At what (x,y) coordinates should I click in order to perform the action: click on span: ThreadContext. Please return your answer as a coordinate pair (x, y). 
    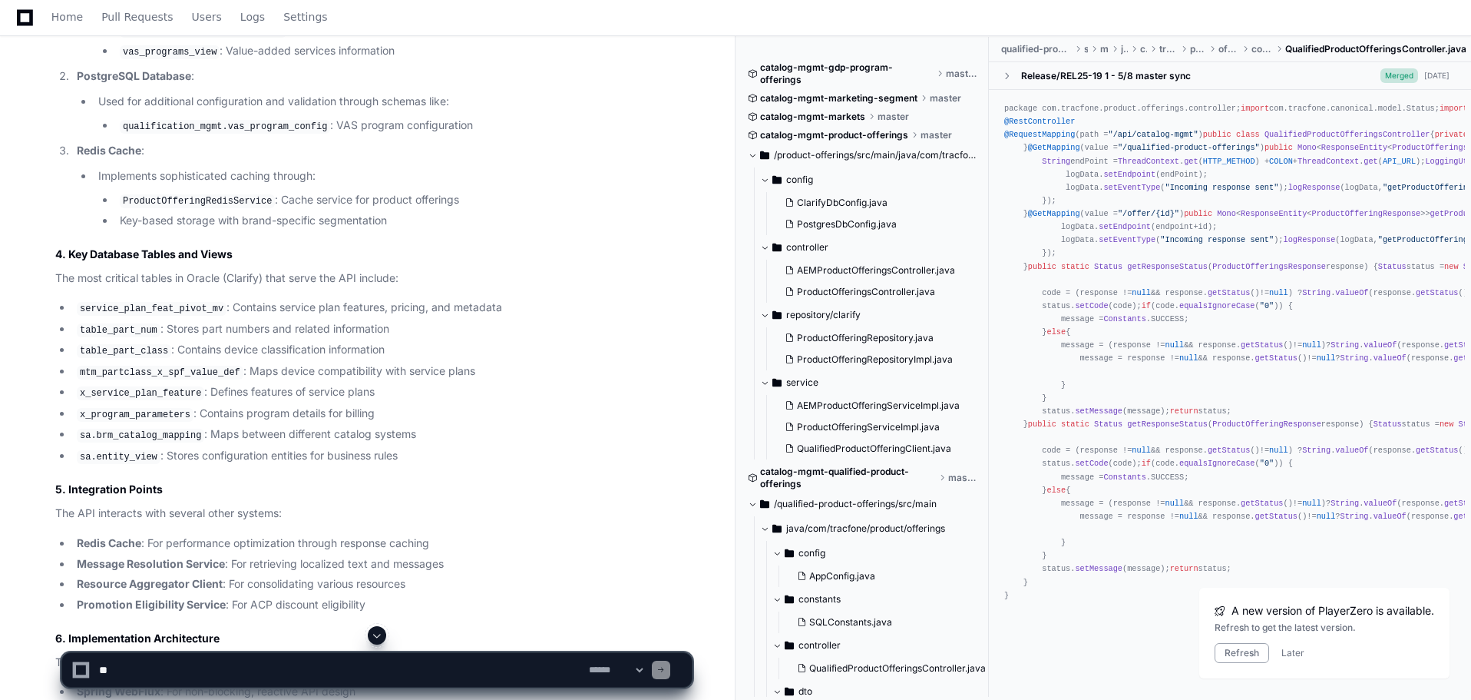
    Looking at the image, I should click on (1328, 161).